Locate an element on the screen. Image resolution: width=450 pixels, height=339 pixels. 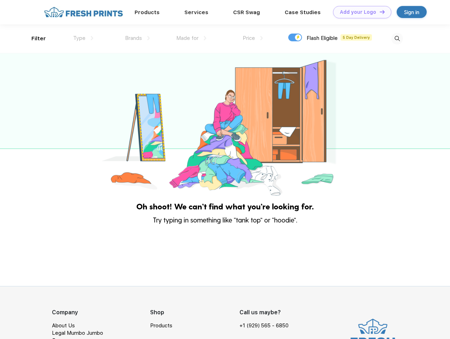
a: Legal Mumbo Jumbo is located at coordinates (77, 333).